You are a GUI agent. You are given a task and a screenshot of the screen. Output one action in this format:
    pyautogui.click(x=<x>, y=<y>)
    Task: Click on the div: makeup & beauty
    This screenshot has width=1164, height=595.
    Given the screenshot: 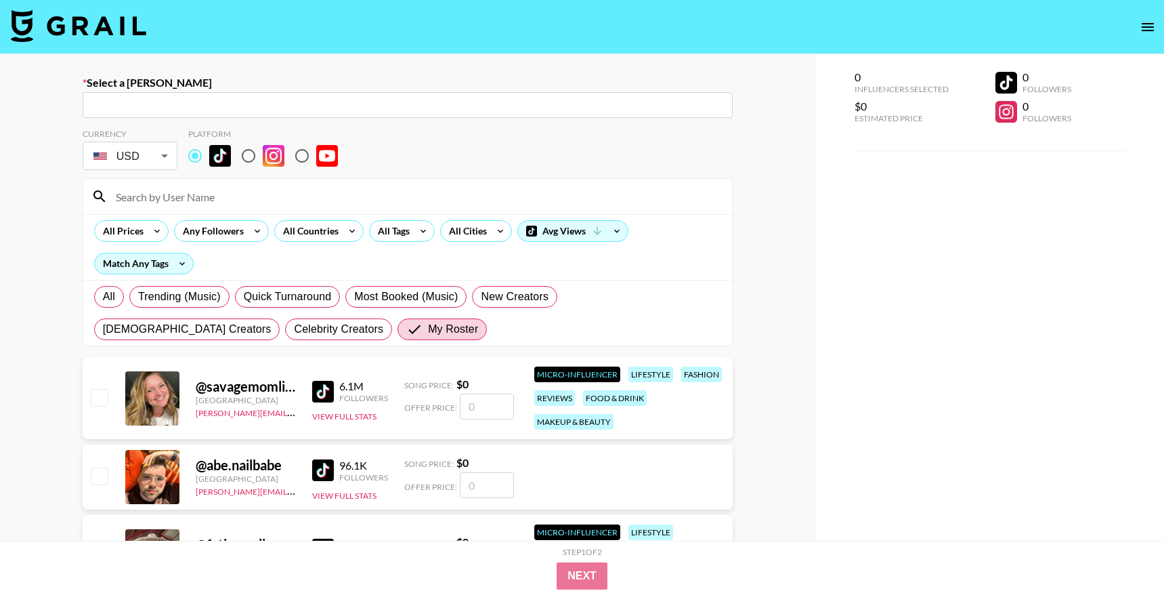 What is the action you would take?
    pyautogui.click(x=574, y=421)
    